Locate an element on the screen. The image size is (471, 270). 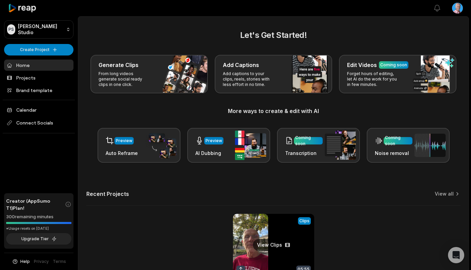
a: Projects is located at coordinates (39, 78).